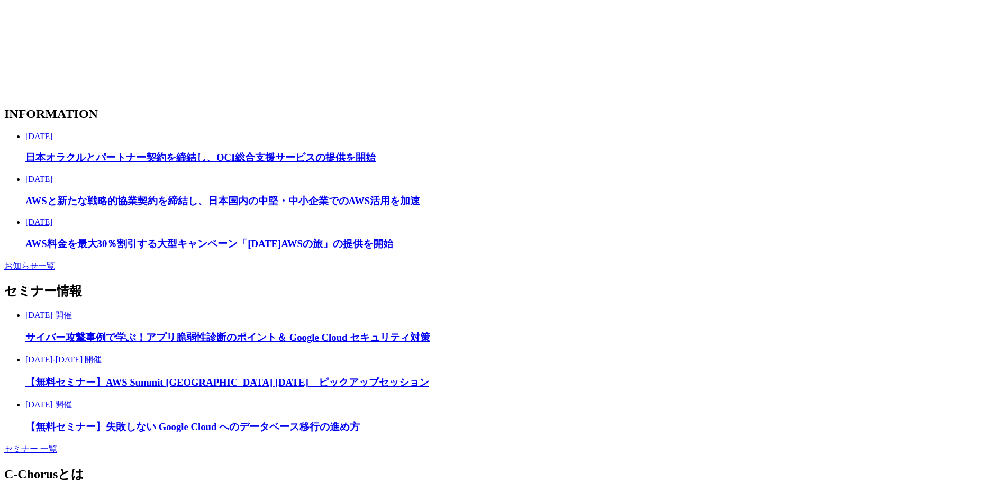 This screenshot has height=482, width=1008. I want to click on h3: サイバー攻撃事例で学ぶ！アプリ脆弱性診断のポイント＆ Google Cloud セキュリティ対策, so click(514, 338).